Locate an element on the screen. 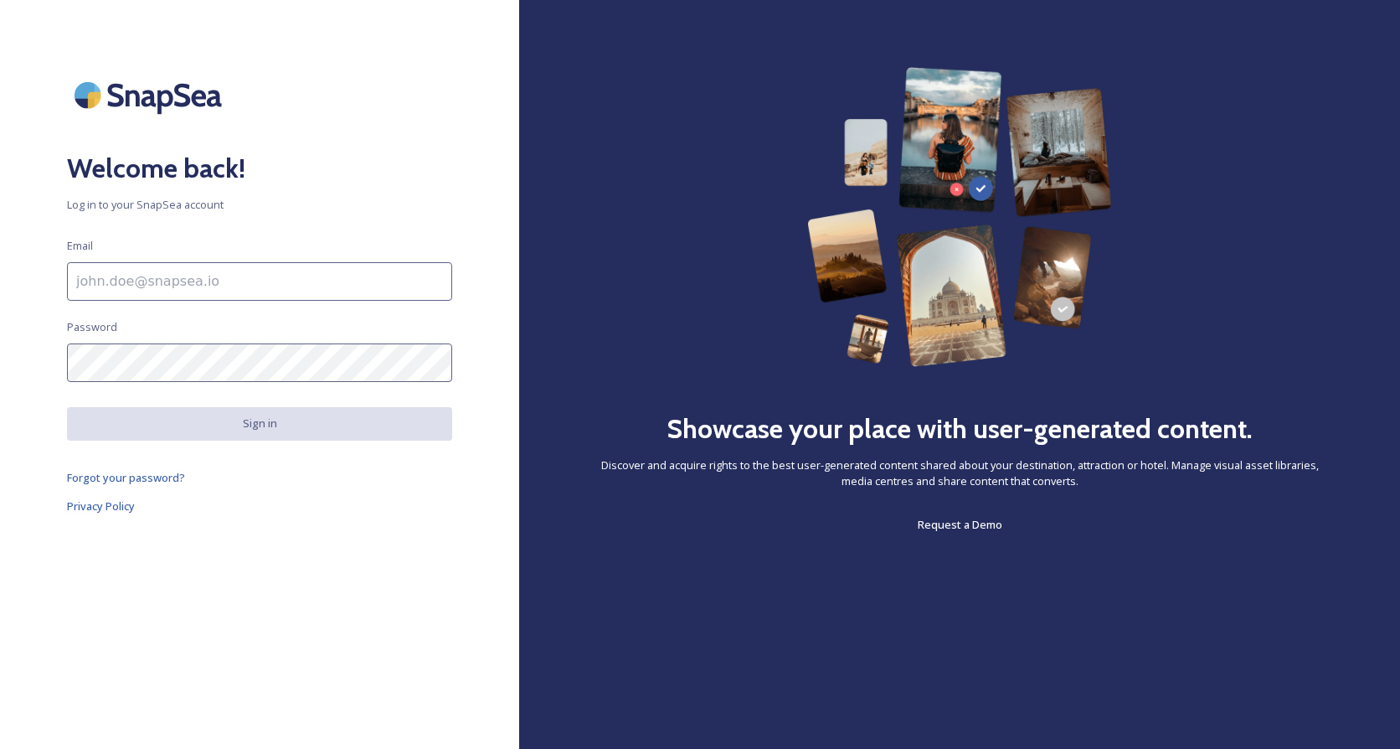  h2: Showcase your place with user-generated content. is located at coordinates (960, 429).